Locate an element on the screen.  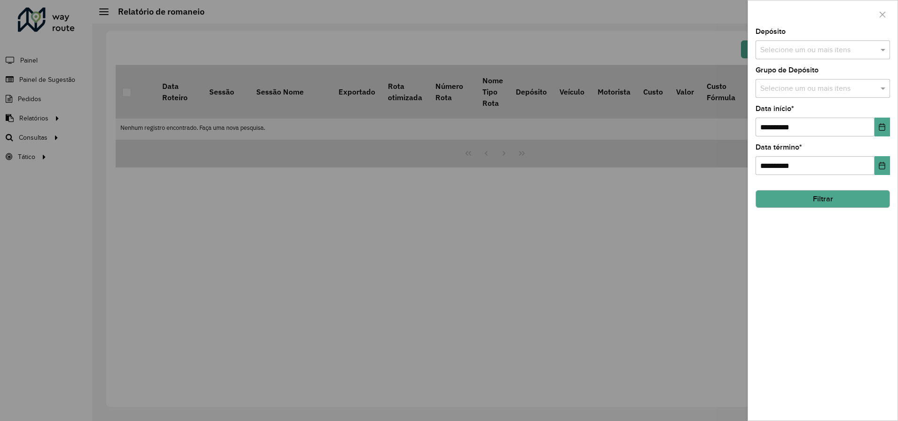
button: Filtrar is located at coordinates (823, 199).